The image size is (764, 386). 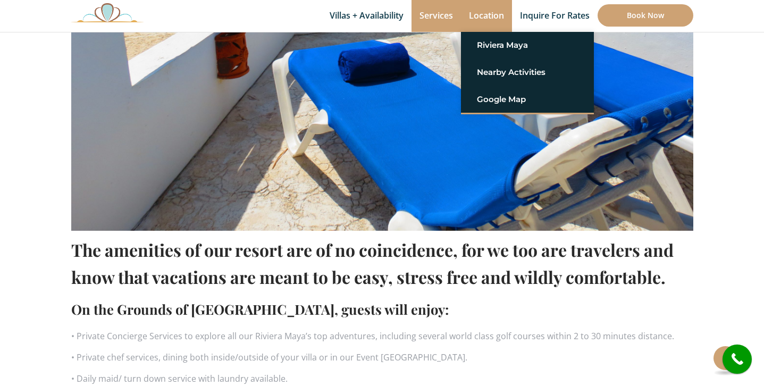 What do you see at coordinates (527, 45) in the screenshot?
I see `a: Riviera Maya` at bounding box center [527, 45].